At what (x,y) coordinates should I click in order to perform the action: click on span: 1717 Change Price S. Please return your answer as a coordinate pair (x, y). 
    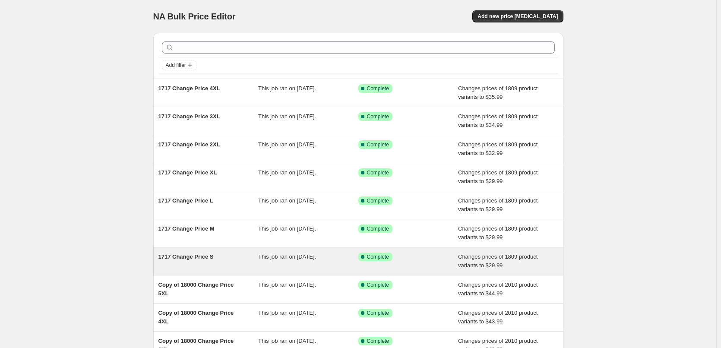
    Looking at the image, I should click on (186, 256).